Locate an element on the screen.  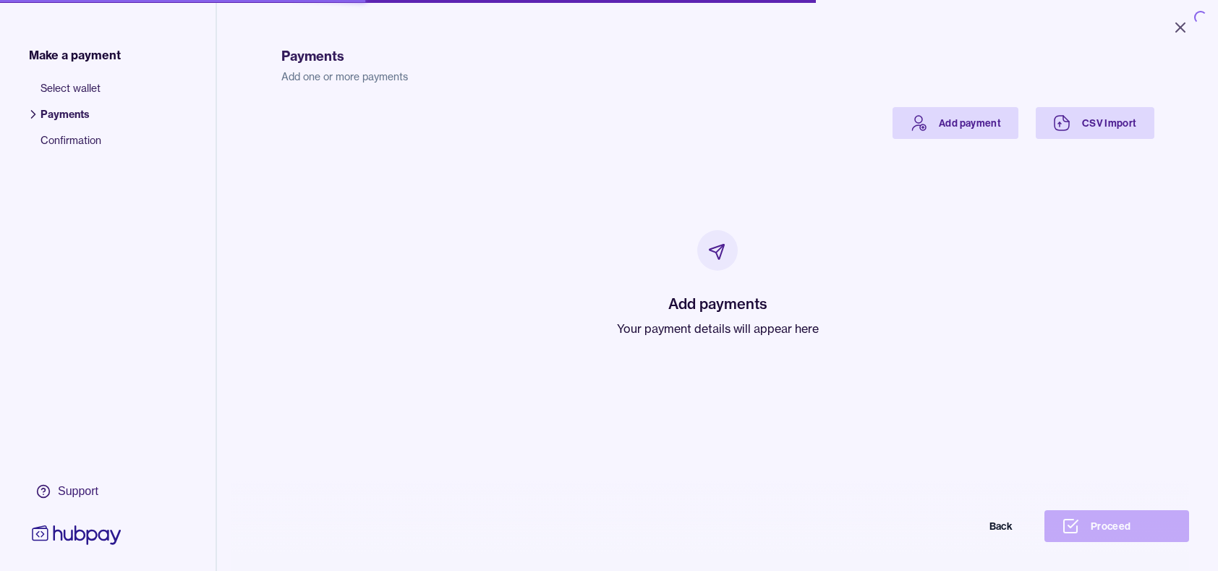
span: Select wallet is located at coordinates (71, 94).